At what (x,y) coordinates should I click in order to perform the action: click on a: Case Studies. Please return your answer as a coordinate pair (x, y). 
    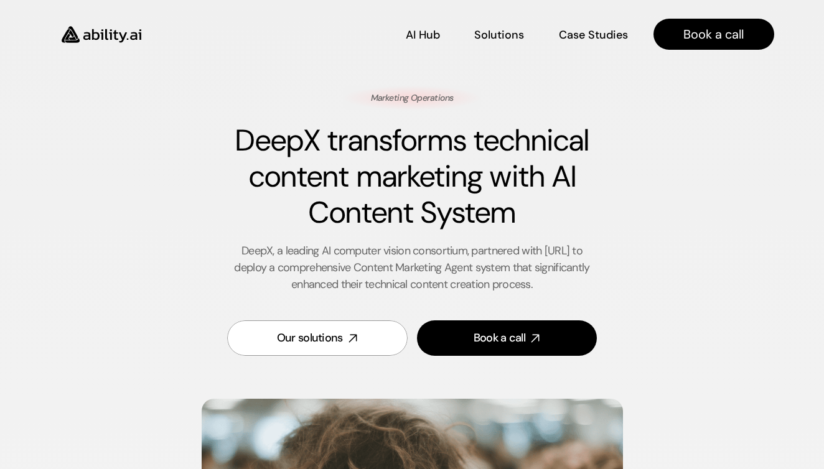
    Looking at the image, I should click on (593, 34).